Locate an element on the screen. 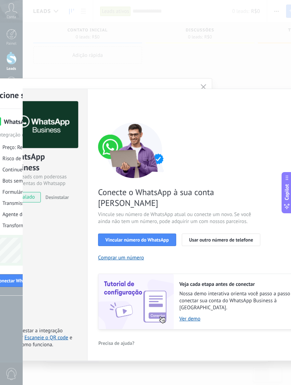  span: instalado is located at coordinates (24, 197).